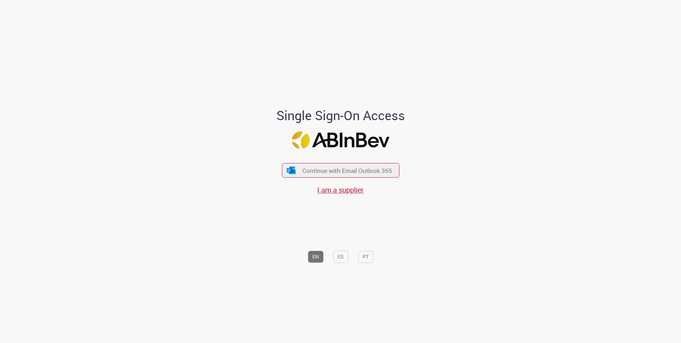 This screenshot has width=681, height=343. I want to click on button: ícone Azure/Microsoft 360 Continue with Email Outlook 365, so click(341, 170).